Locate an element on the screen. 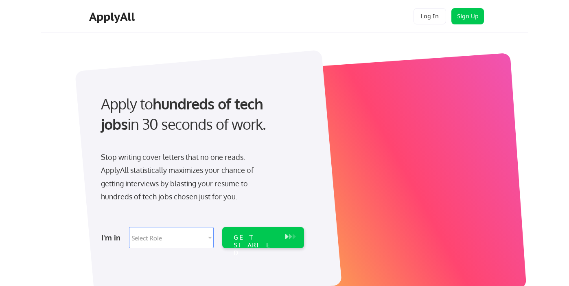 Image resolution: width=569 pixels, height=286 pixels. button: Sign Up is located at coordinates (468, 16).